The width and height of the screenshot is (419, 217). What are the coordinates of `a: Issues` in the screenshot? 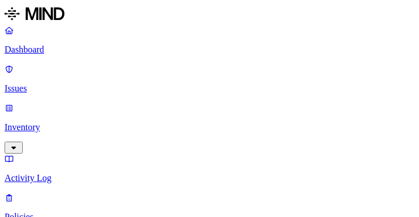 It's located at (209, 79).